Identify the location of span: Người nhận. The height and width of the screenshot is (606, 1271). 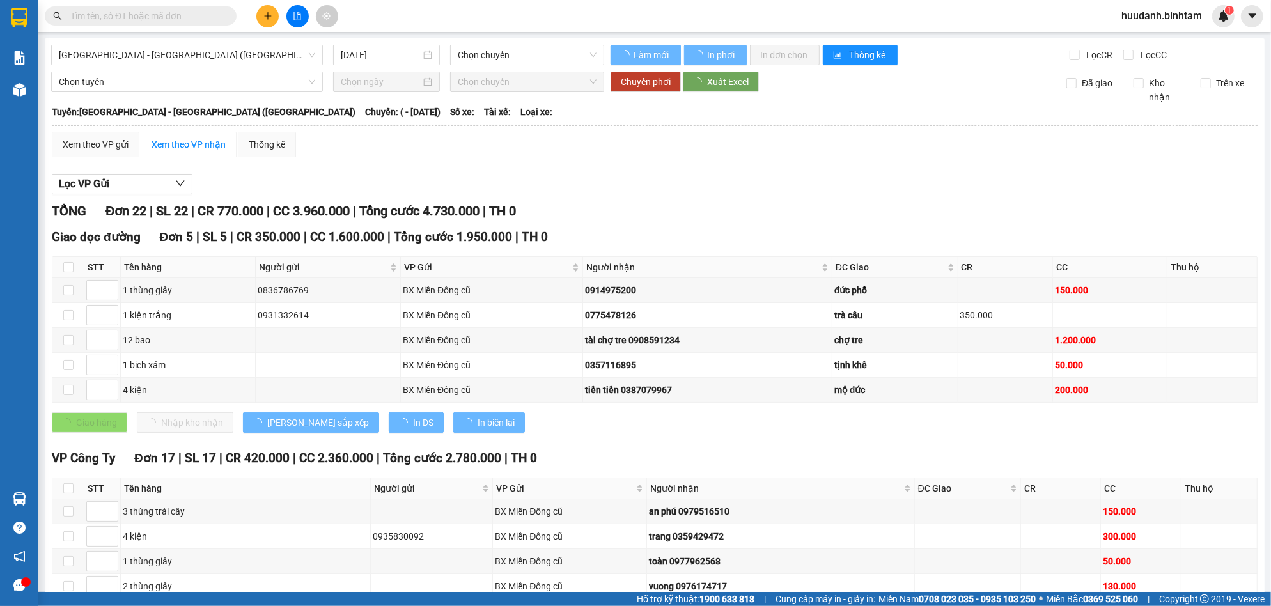
(775, 488).